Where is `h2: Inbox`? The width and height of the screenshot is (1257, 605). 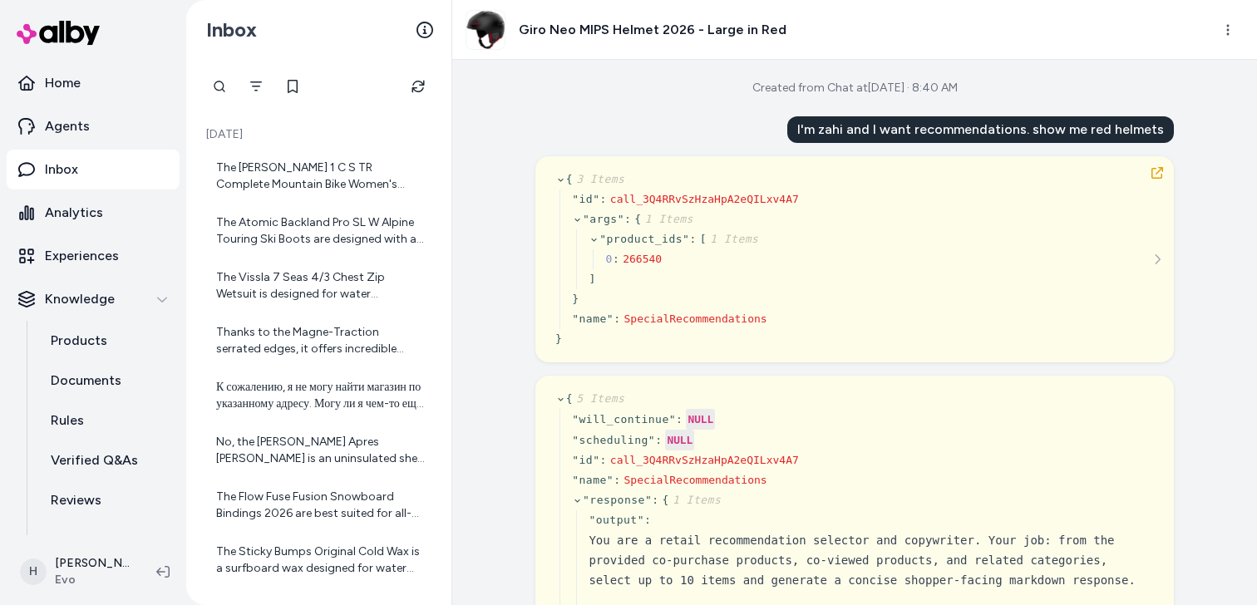
h2: Inbox is located at coordinates (231, 30).